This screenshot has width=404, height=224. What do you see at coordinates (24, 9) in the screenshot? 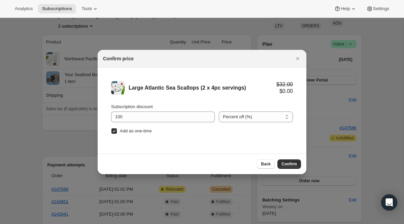
I see `span: Analytics` at bounding box center [24, 9].